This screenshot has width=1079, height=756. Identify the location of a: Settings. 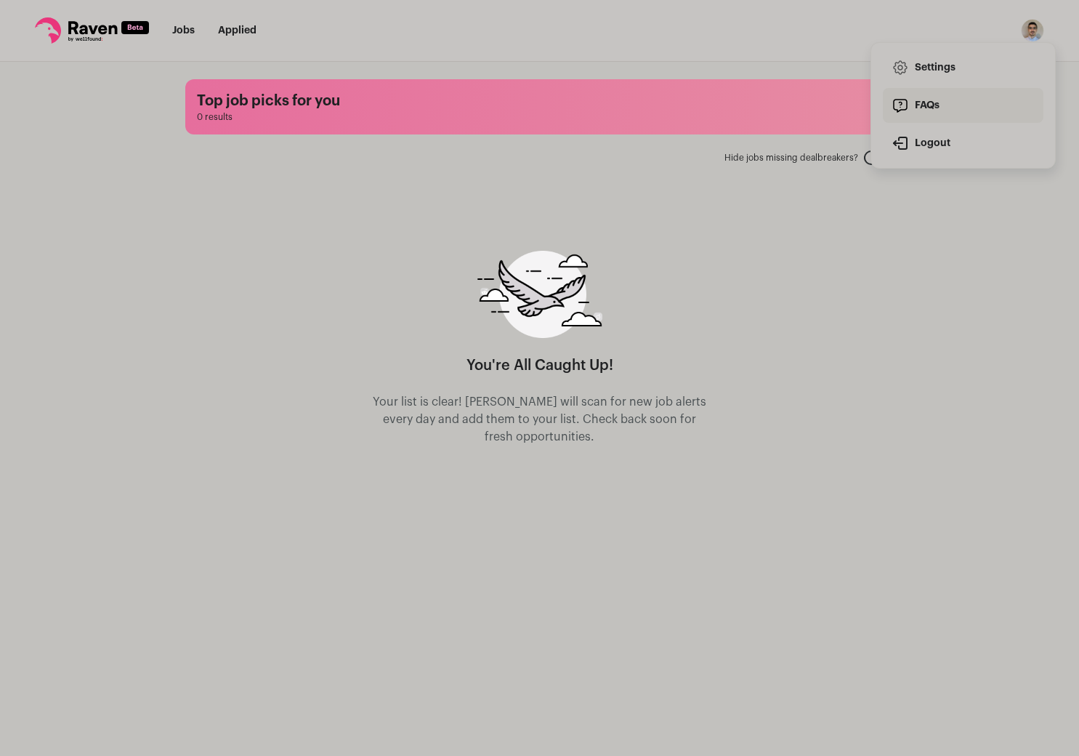
(963, 68).